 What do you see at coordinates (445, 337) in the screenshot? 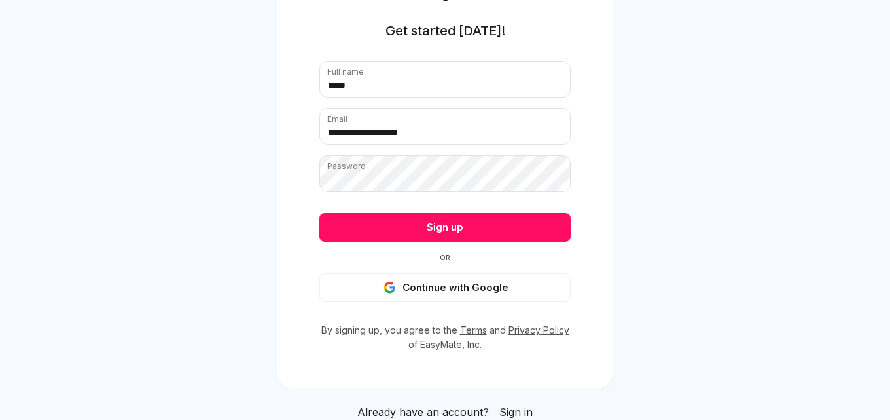
I see `p: By signing up, you agree to the and of EasyMate, Inc.` at bounding box center [445, 337].